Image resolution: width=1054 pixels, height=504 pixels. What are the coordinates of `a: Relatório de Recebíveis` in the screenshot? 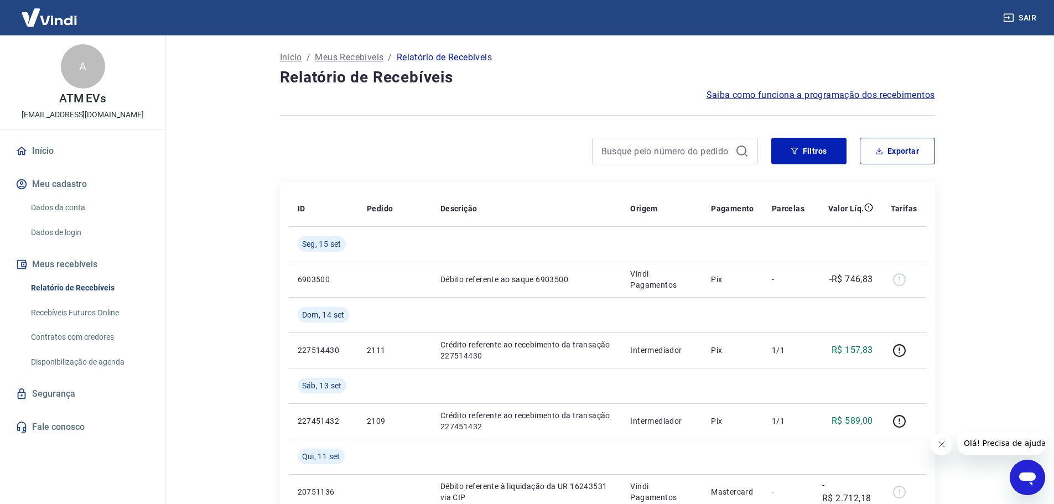 It's located at (89, 288).